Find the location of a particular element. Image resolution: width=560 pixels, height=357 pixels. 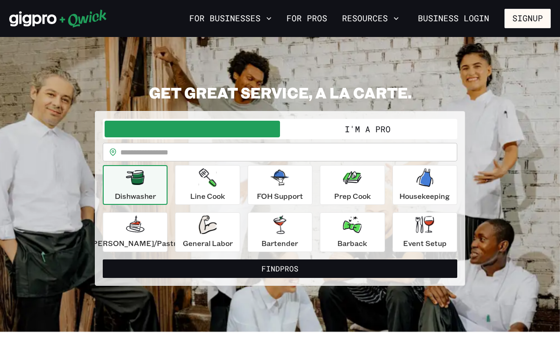

p: General Labor is located at coordinates (208, 243).